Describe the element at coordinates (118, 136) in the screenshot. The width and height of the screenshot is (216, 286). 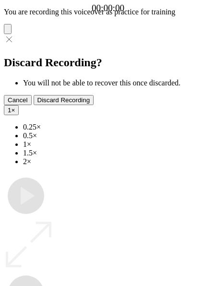
I see `li: 0.5×` at that location.